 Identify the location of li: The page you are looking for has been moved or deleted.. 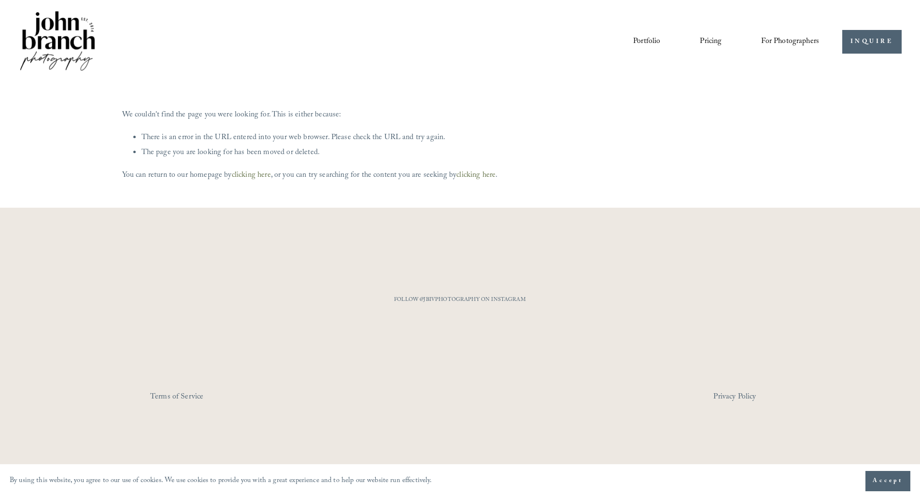
(470, 153).